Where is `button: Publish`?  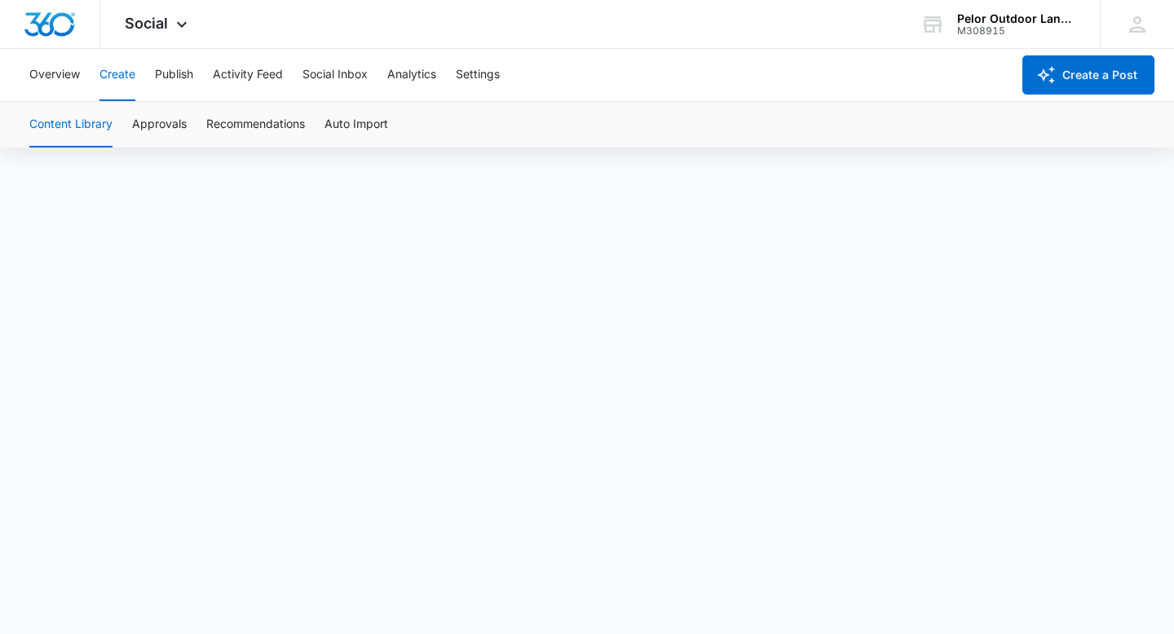 button: Publish is located at coordinates (174, 75).